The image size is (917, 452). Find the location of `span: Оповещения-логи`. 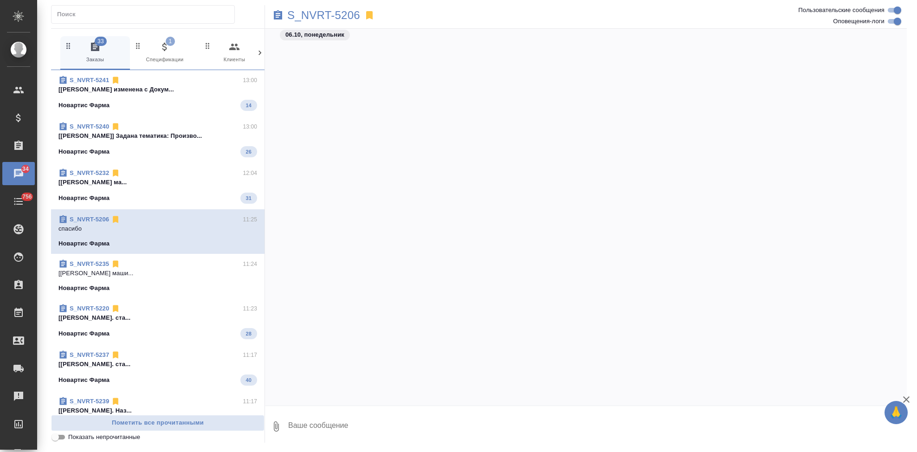

span: Оповещения-логи is located at coordinates (859, 21).